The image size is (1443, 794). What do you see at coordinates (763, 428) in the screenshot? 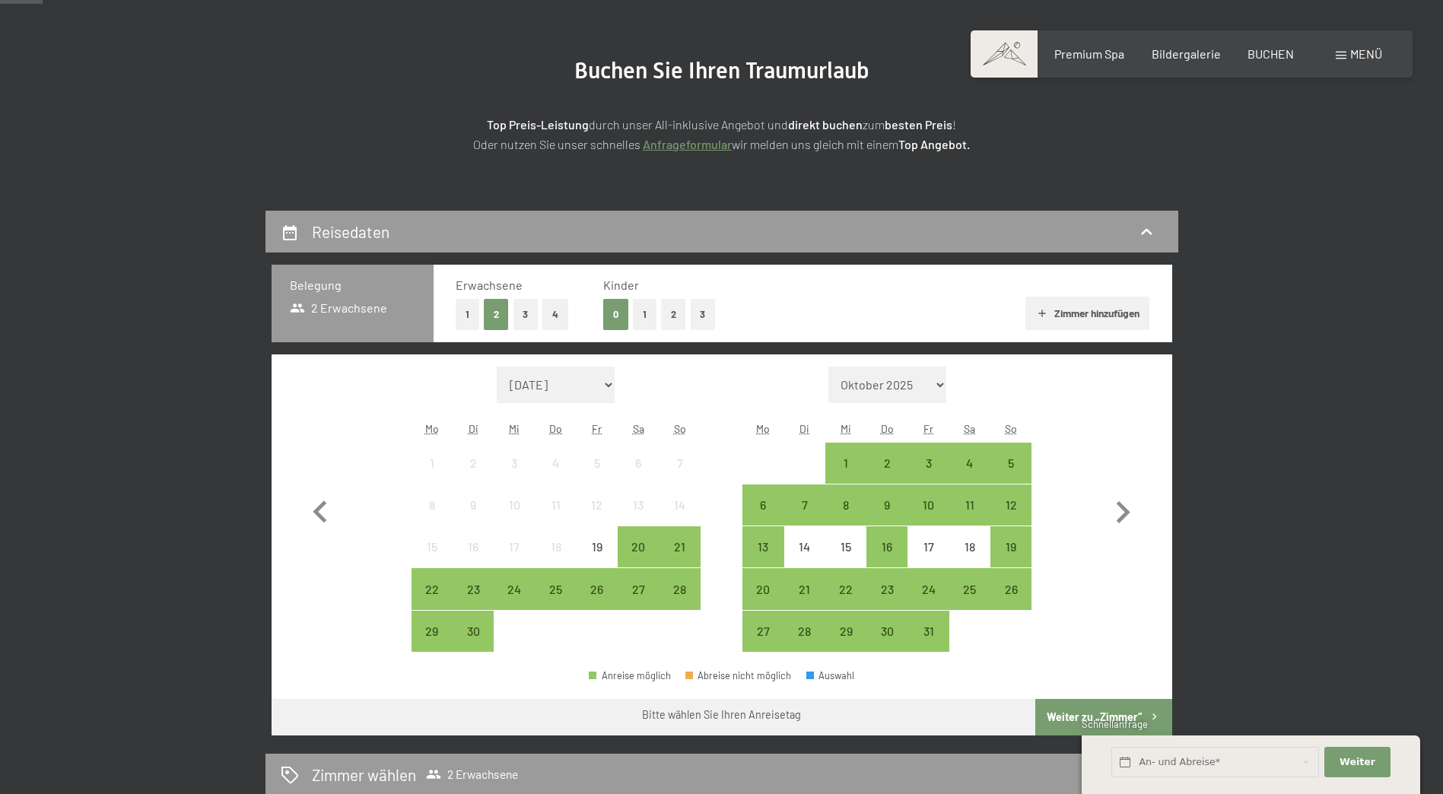
I see `abbr: Montag` at bounding box center [763, 428].